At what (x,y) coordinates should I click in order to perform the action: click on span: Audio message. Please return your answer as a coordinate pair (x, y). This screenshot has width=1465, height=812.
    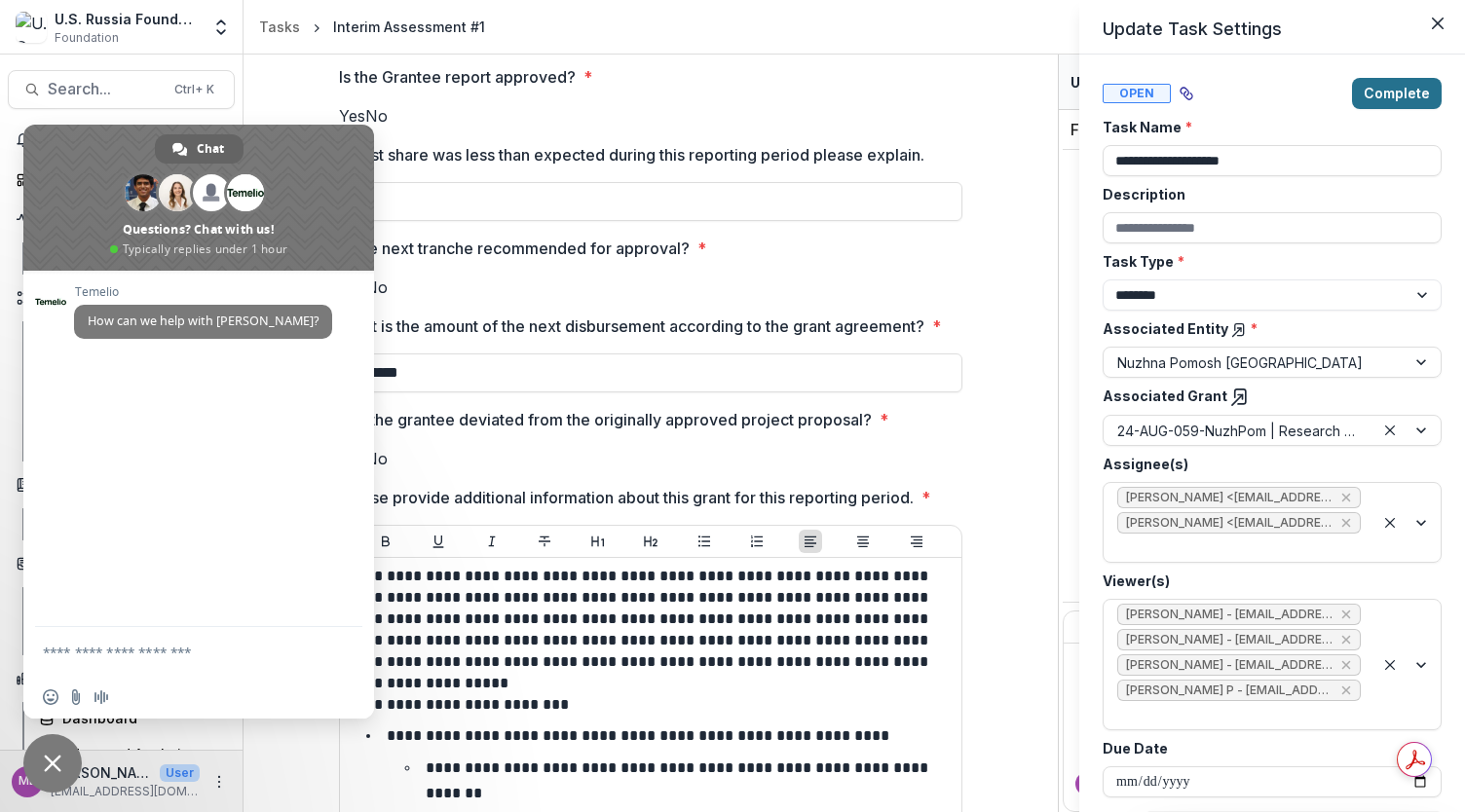
    Looking at the image, I should click on (101, 698).